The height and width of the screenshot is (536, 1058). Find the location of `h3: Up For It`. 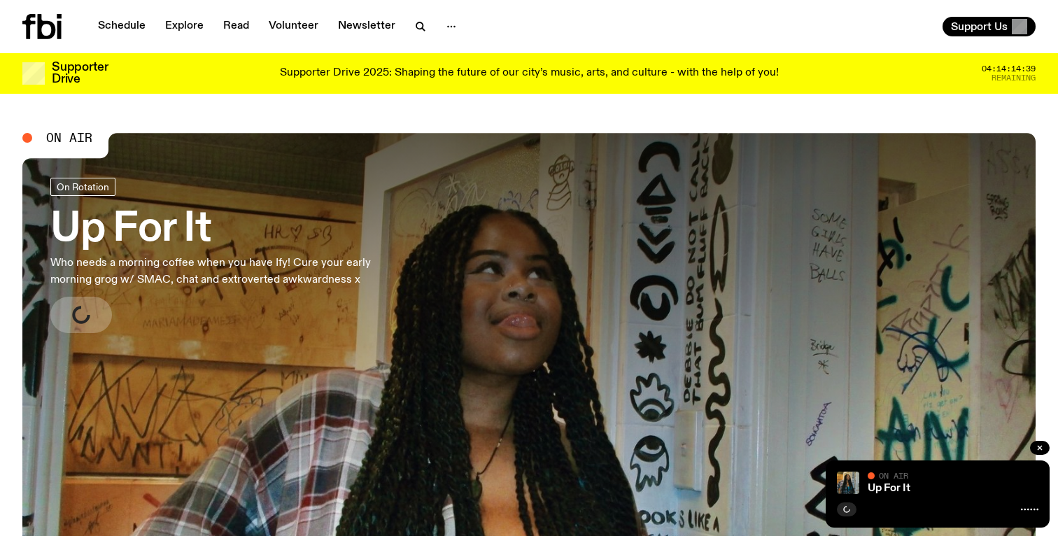

h3: Up For It is located at coordinates (230, 230).